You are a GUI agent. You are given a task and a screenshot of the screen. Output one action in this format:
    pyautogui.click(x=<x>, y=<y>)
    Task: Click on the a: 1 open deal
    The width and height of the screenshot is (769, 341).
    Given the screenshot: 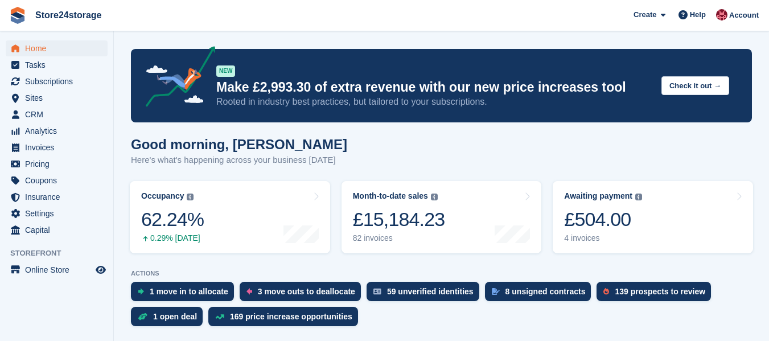 What is the action you would take?
    pyautogui.click(x=170, y=319)
    